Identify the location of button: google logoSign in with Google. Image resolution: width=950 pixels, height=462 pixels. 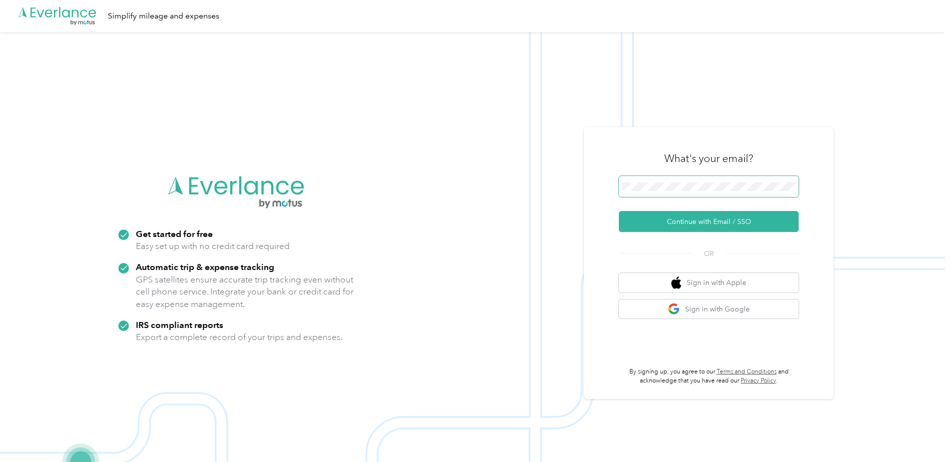
(709, 309).